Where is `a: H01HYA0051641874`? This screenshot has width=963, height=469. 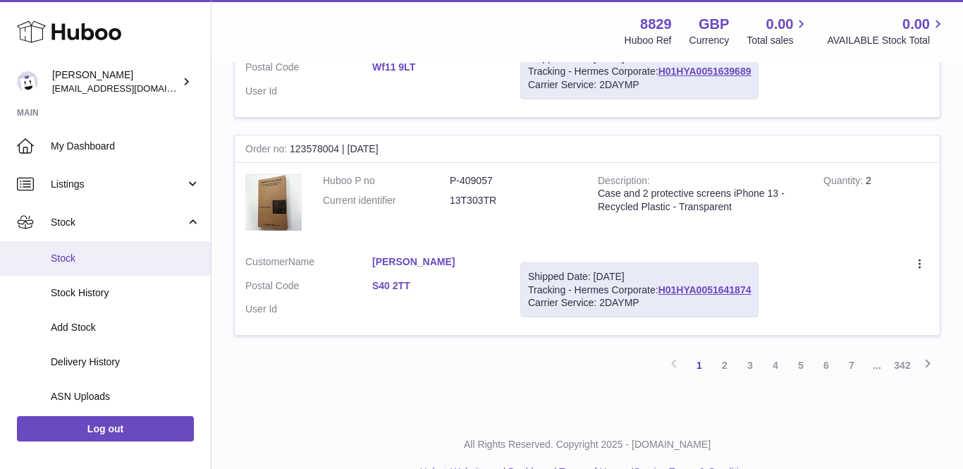 a: H01HYA0051641874 is located at coordinates (705, 290).